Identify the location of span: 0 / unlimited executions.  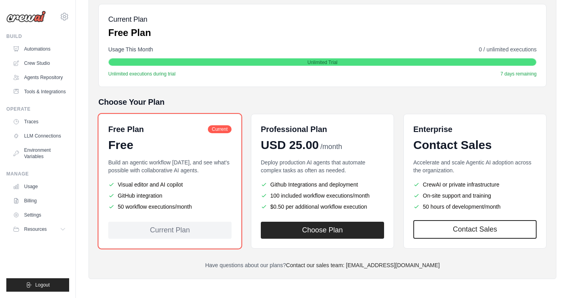
(508, 49).